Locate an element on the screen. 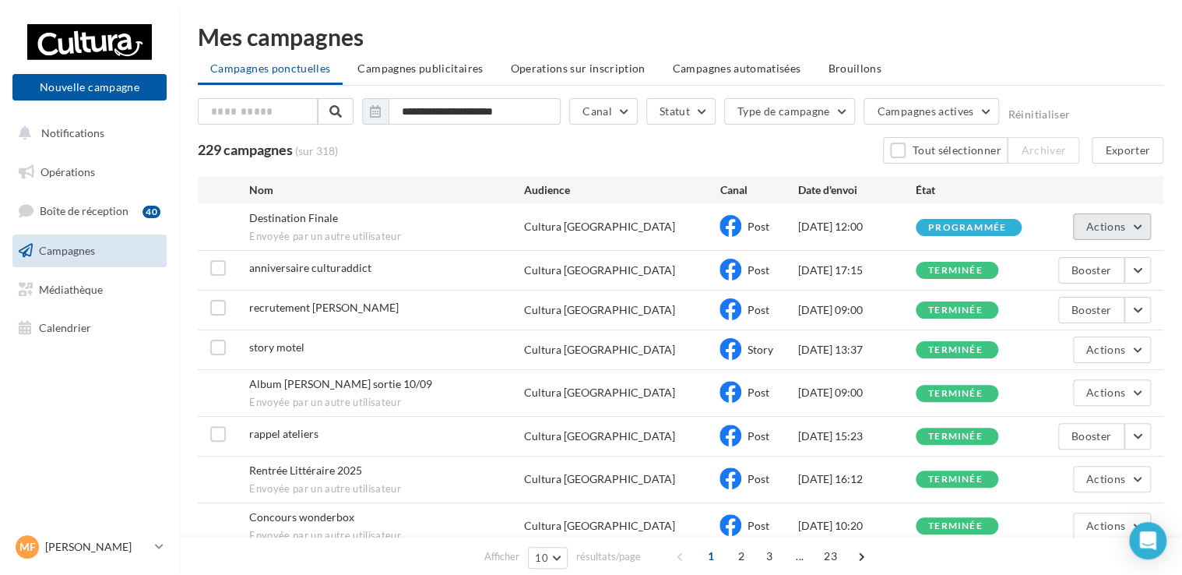 Image resolution: width=1182 pixels, height=575 pixels. span: Campagnes automatisées is located at coordinates (736, 68).